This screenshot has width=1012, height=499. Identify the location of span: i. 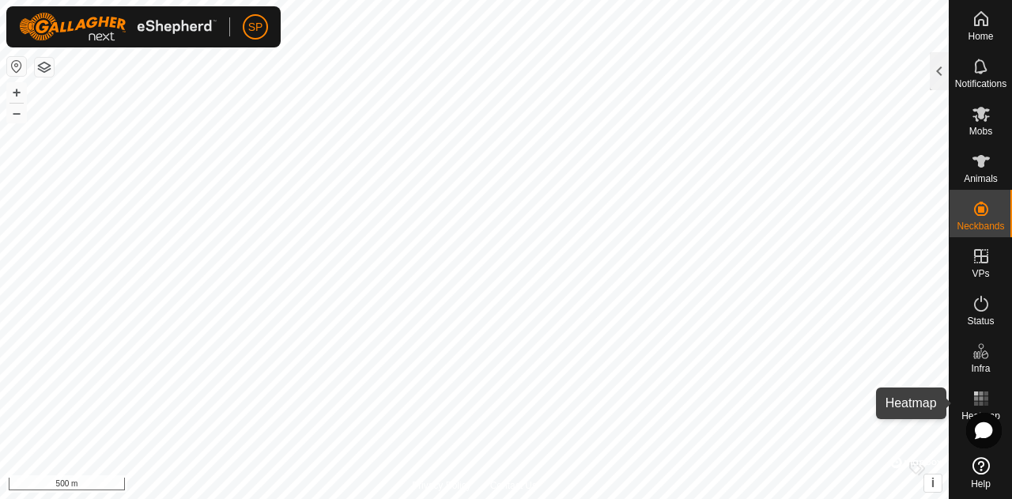
(933, 482).